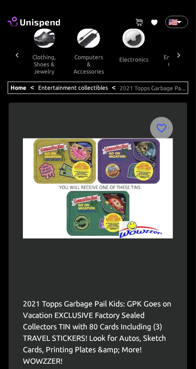 This screenshot has width=196, height=369. I want to click on button: electronics, so click(134, 59).